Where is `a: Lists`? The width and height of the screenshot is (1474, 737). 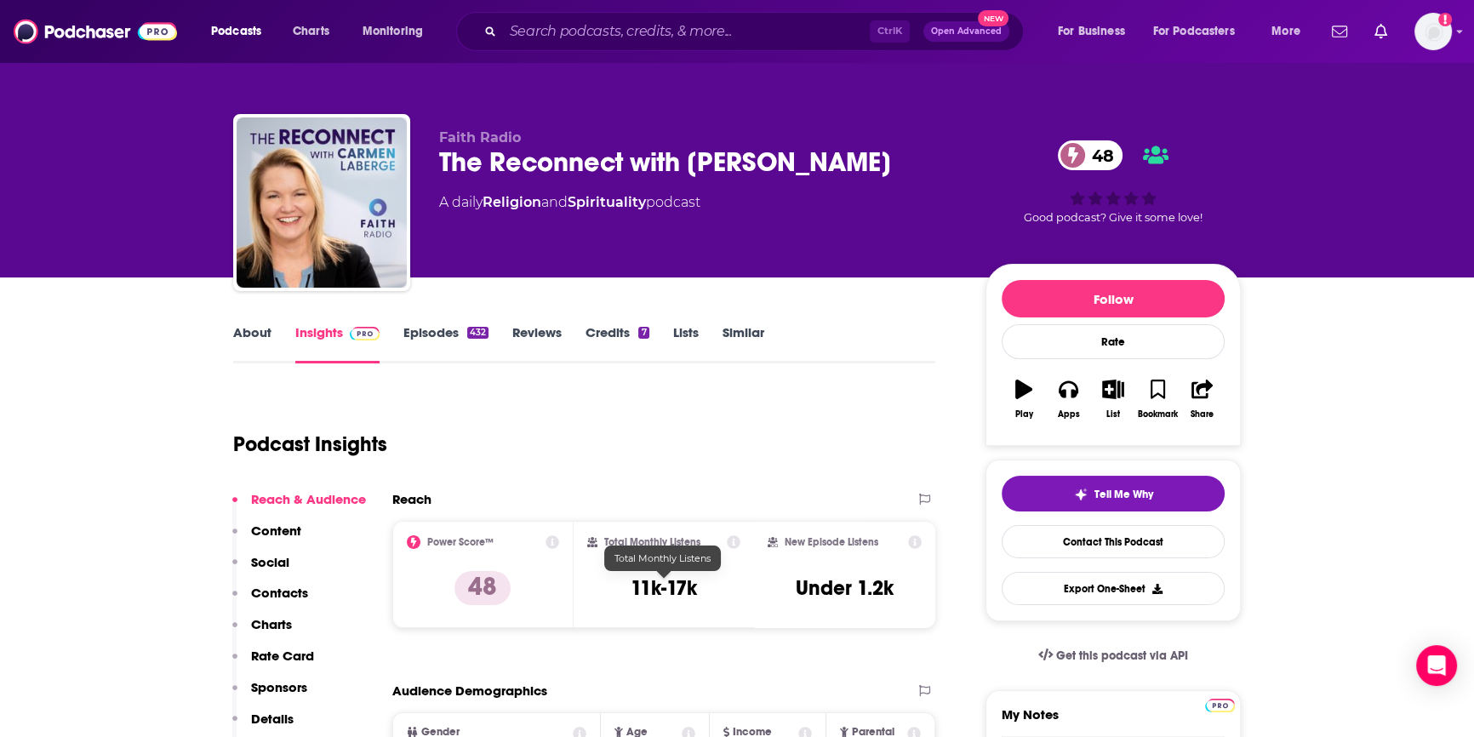
a: Lists is located at coordinates (686, 344).